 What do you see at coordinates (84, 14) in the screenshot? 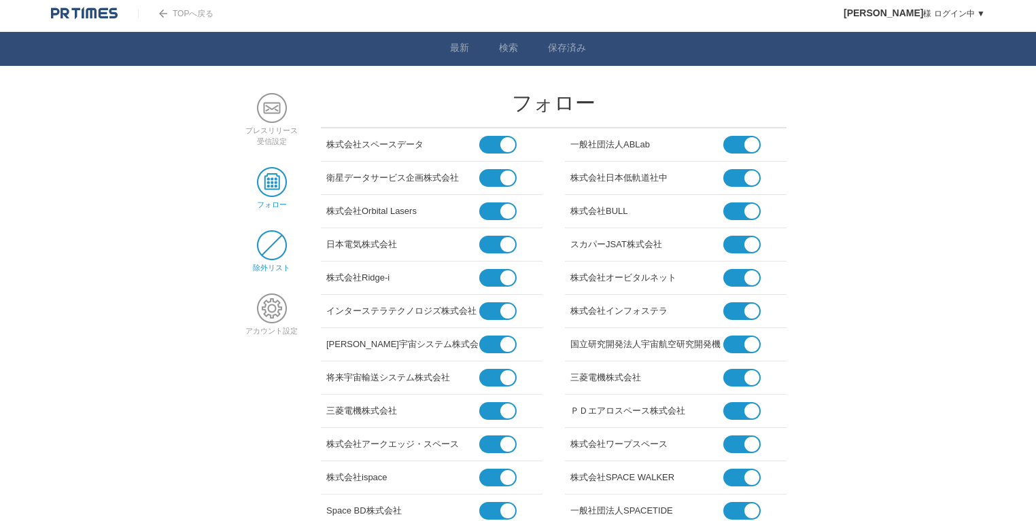
I see `img: logo.png` at bounding box center [84, 14].